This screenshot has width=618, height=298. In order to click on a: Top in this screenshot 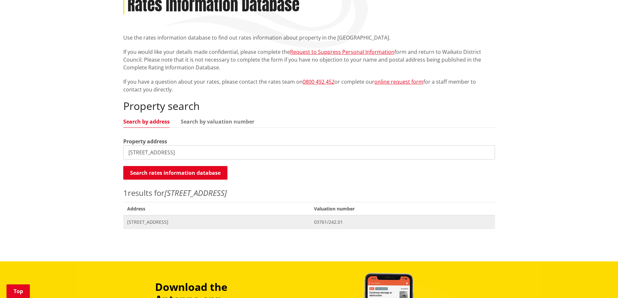, I will do `click(18, 291)`.